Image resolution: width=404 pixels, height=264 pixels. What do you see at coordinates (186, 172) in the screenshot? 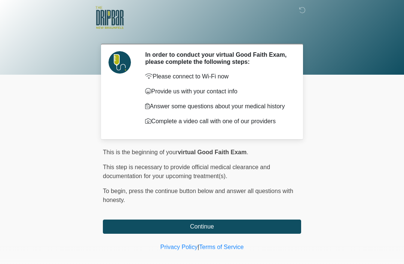
I see `span: This step is necessary to provide official medical clearance and documentation for your upcoming ...` at bounding box center [186, 172].